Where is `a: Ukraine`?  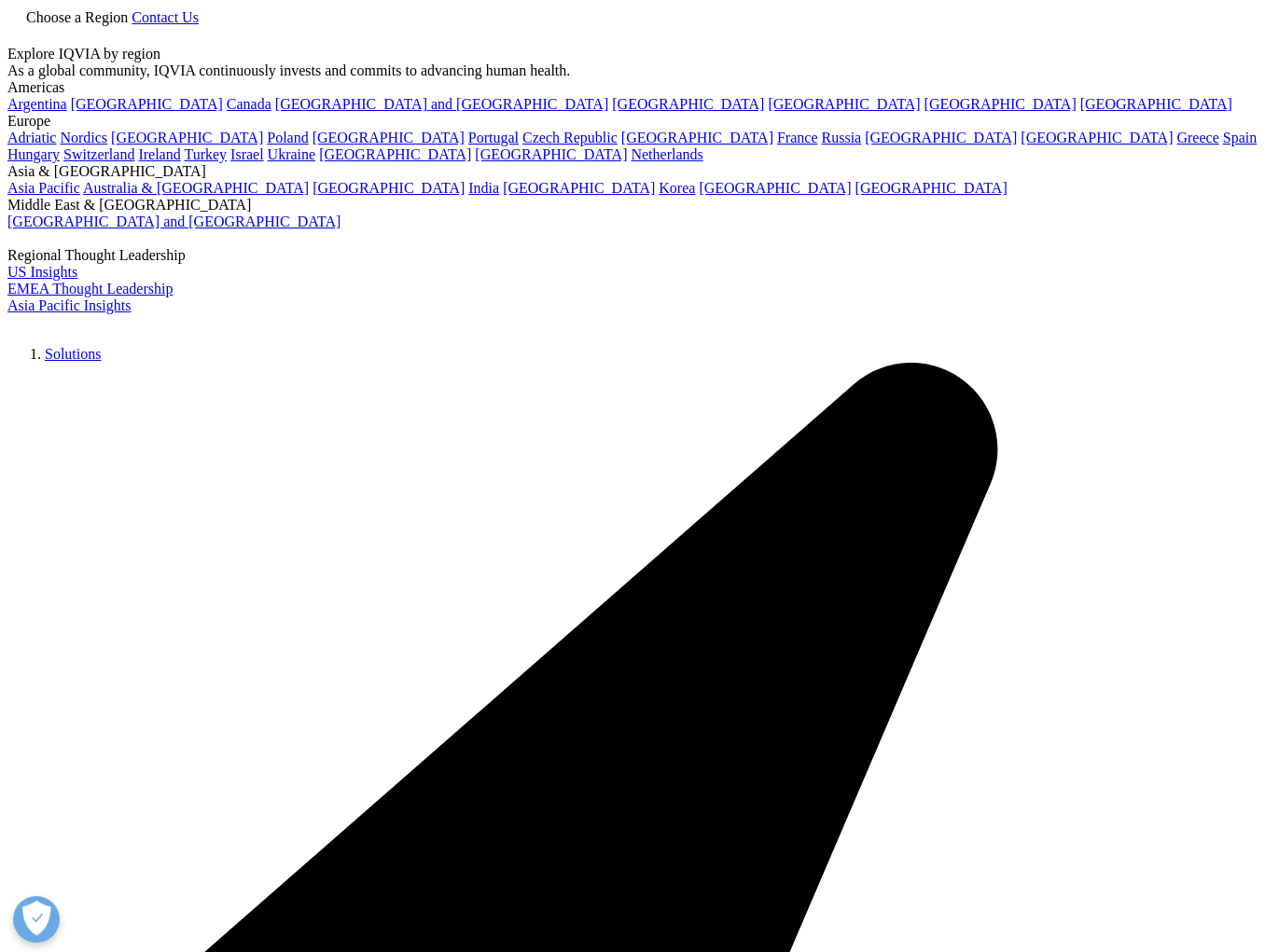 a: Ukraine is located at coordinates (292, 153).